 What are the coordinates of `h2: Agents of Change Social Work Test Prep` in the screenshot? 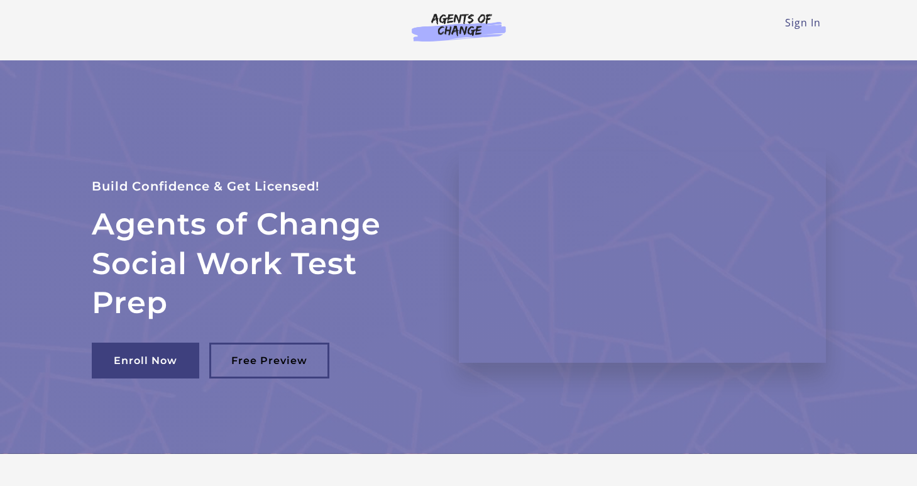 It's located at (260, 263).